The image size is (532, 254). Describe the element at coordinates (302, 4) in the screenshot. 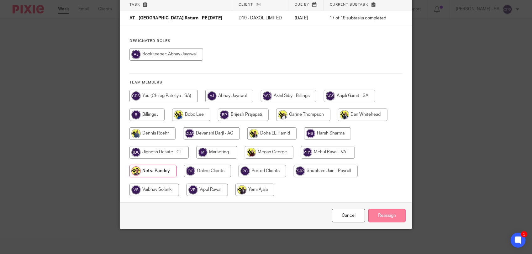

I see `span: Due by` at that location.